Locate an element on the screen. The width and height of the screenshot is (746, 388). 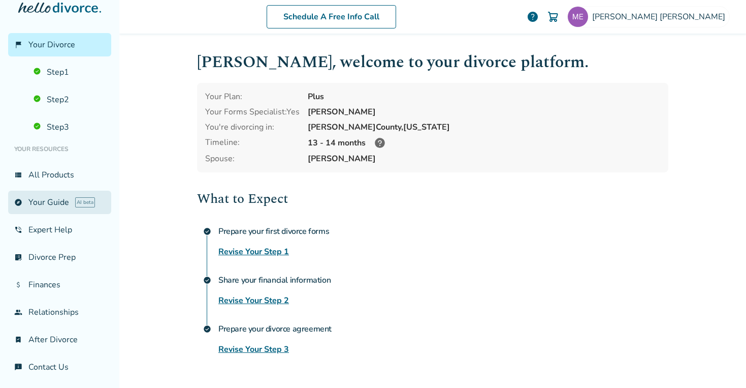
span: AI beta is located at coordinates (85, 202).